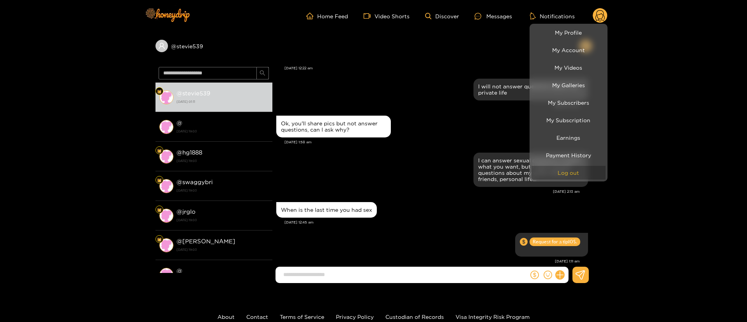 This screenshot has height=322, width=747. I want to click on a: My Galleries, so click(569, 85).